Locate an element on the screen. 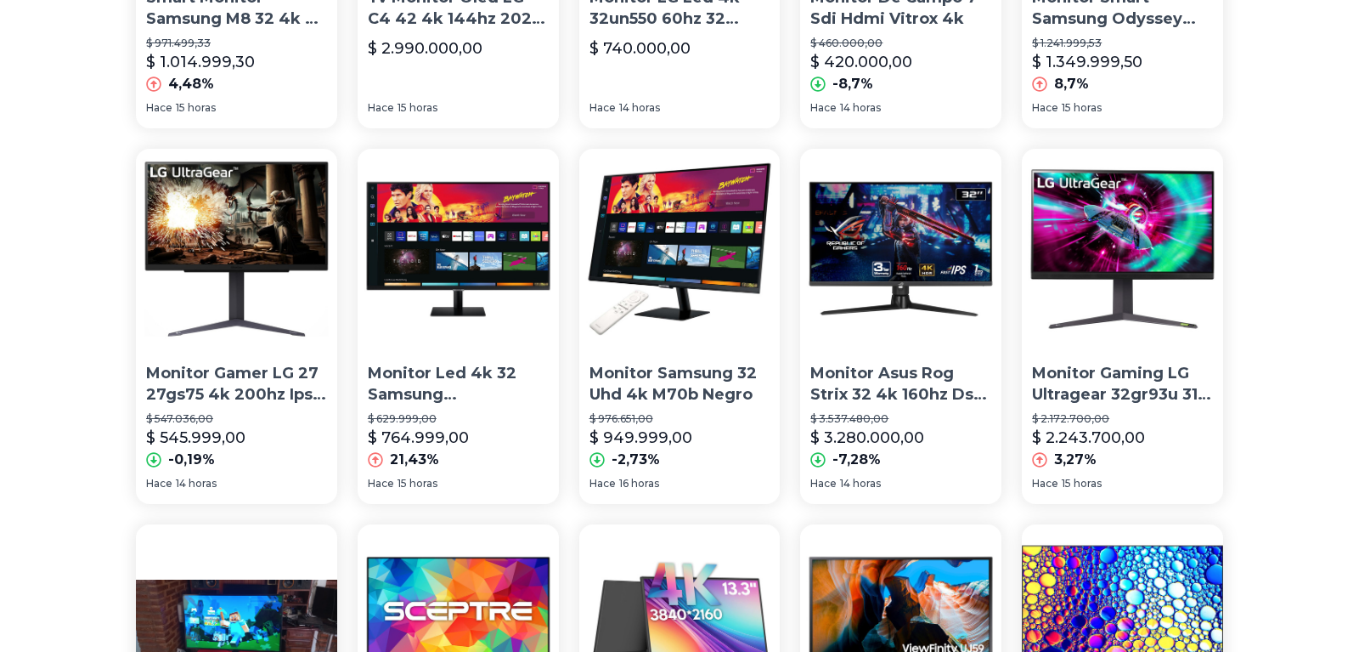 The height and width of the screenshot is (652, 1359). p: Monitor Gaming LG Ultragear 32gr93u 31.5 4k 144hz is located at coordinates (1122, 384).